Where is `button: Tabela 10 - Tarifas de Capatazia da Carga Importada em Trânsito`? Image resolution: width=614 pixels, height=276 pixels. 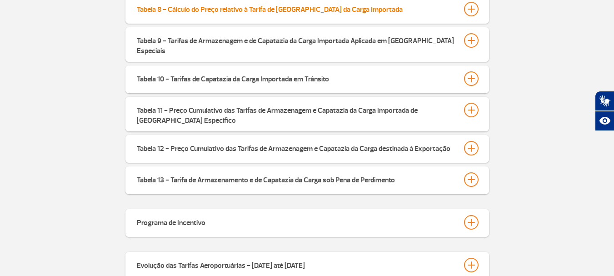
button: Tabela 10 - Tarifas de Capatazia da Carga Importada em Trânsito is located at coordinates (307, 79).